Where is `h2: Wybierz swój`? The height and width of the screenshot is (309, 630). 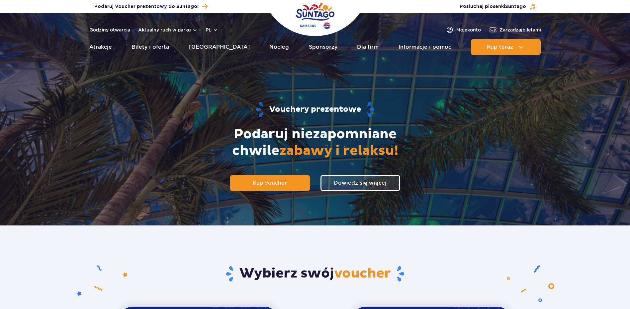 h2: Wybierz swój is located at coordinates (315, 274).